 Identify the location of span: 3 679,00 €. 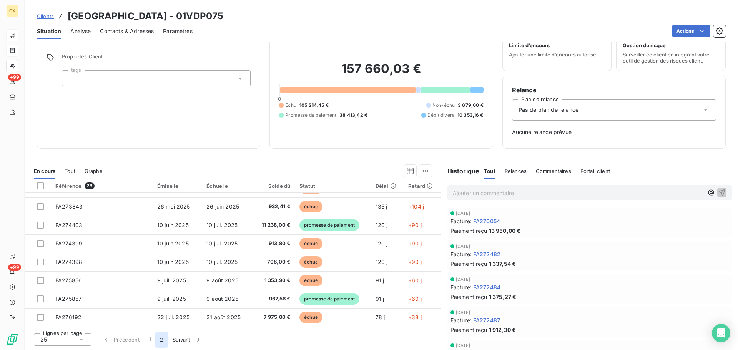
(470, 105).